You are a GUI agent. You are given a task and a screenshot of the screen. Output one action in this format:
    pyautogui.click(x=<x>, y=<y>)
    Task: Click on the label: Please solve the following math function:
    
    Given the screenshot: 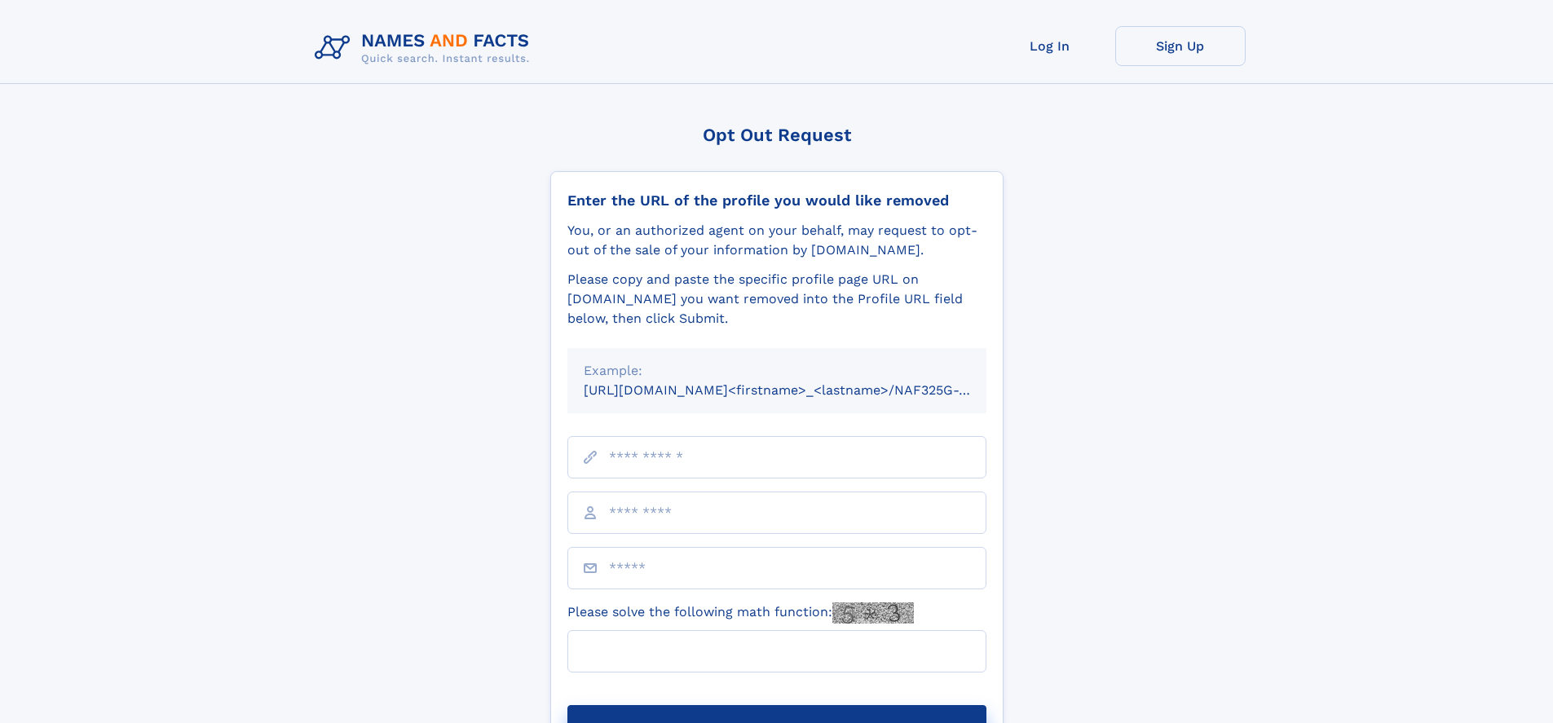 What is the action you would take?
    pyautogui.click(x=740, y=613)
    